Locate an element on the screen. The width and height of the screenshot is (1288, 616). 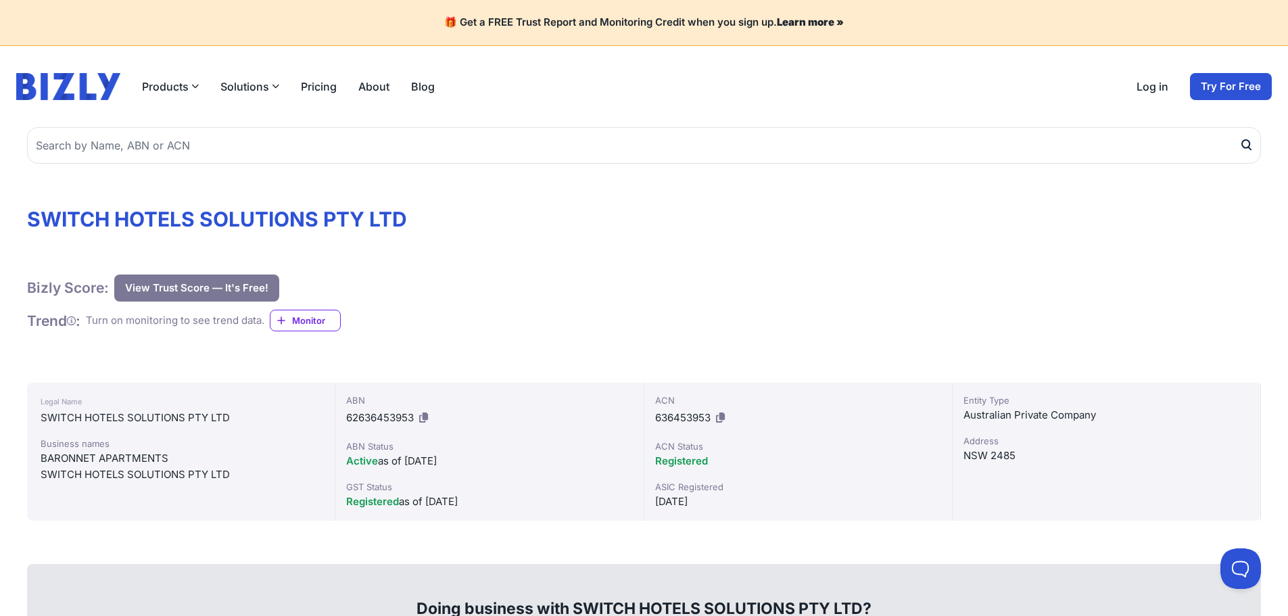
div: BARONNET APARTMENTS is located at coordinates (181, 459).